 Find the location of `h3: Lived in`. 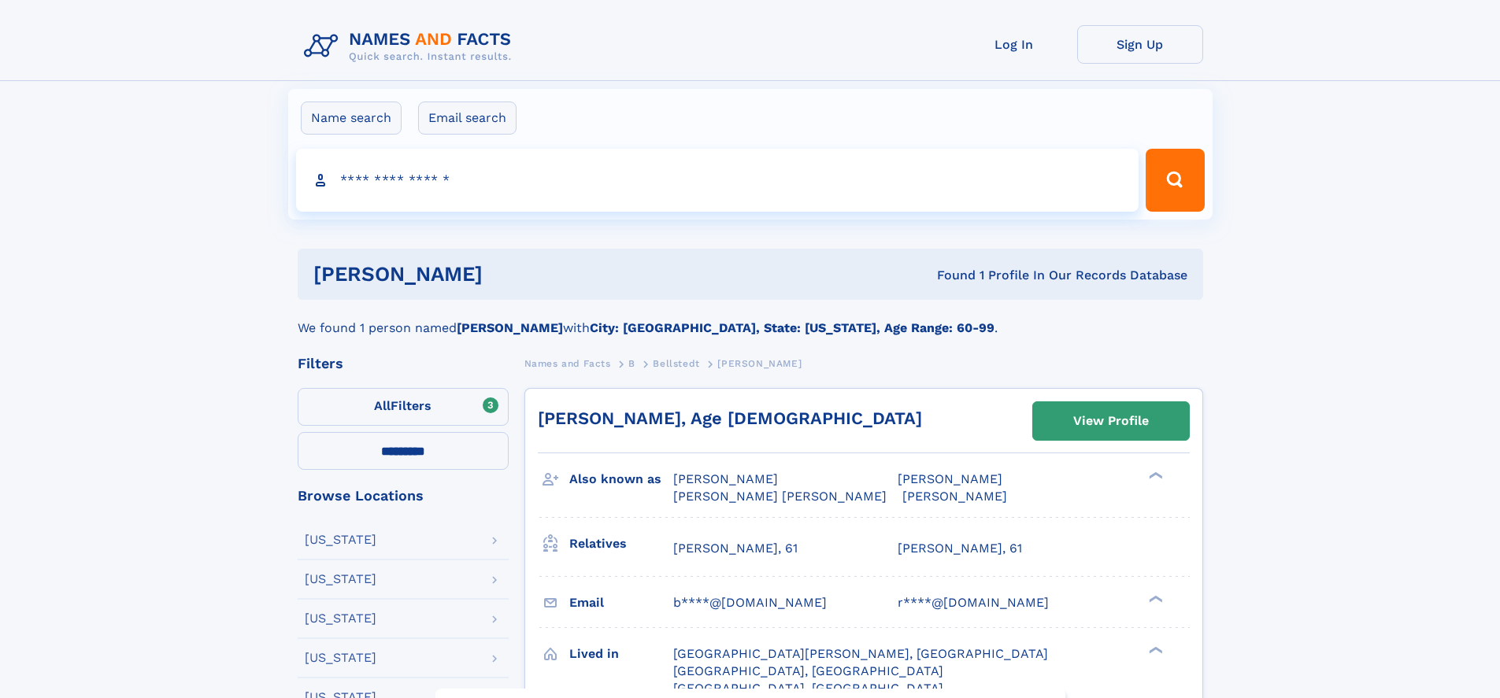

h3: Lived in is located at coordinates (621, 654).